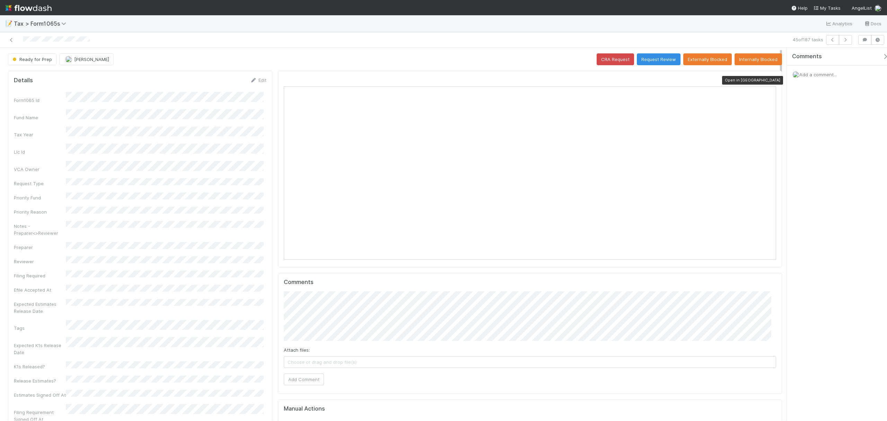  What do you see at coordinates (40, 395) in the screenshot?
I see `div: Estimates Signed Off At` at bounding box center [40, 395].